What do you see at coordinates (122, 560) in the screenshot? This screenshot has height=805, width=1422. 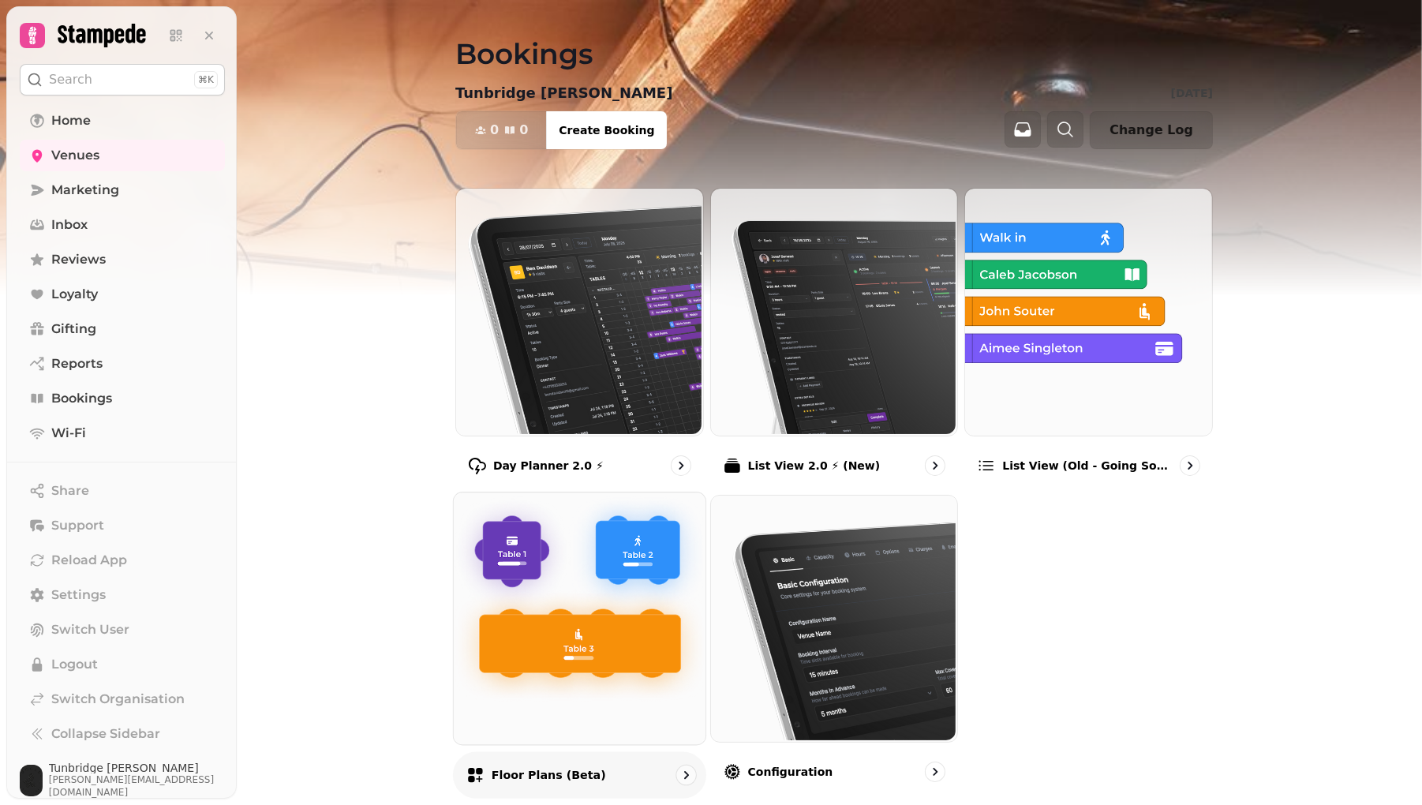 I see `button: Reload App` at bounding box center [122, 560].